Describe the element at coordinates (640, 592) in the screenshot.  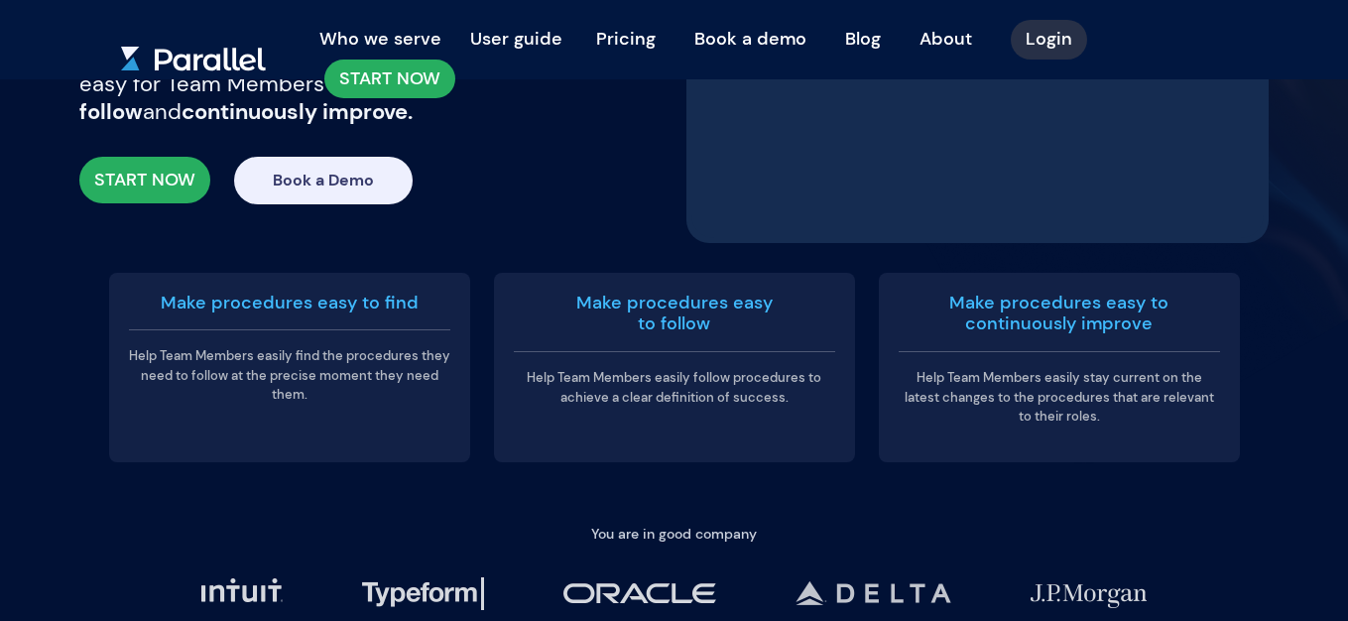
I see `img: oracle.png` at that location.